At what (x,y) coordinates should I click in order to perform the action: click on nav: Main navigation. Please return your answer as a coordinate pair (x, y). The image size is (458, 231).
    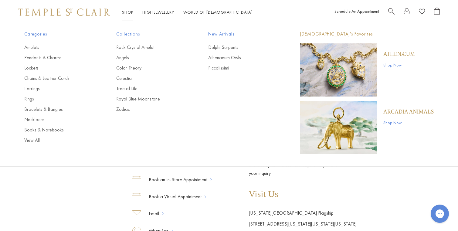
    Looking at the image, I should click on (187, 12).